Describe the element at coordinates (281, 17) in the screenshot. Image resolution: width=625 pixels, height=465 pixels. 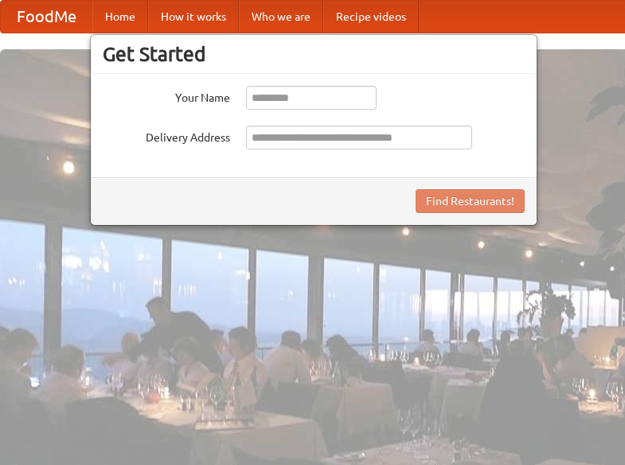
I see `a: Who we are` at that location.